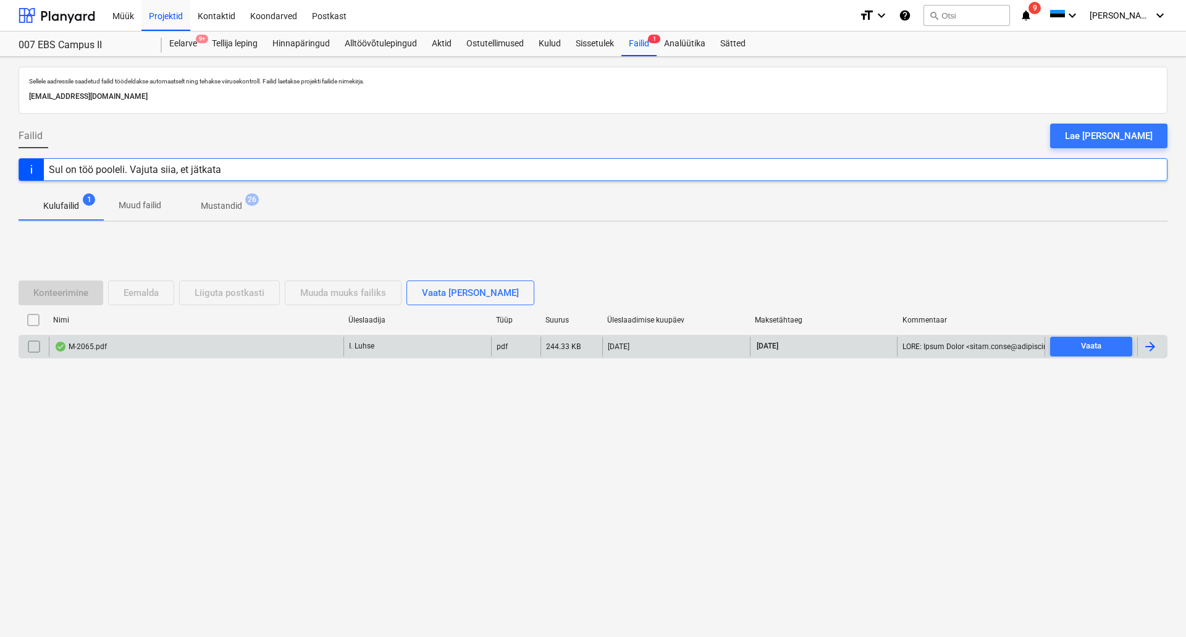 The width and height of the screenshot is (1186, 637). What do you see at coordinates (442, 44) in the screenshot?
I see `a: Aktid` at bounding box center [442, 44].